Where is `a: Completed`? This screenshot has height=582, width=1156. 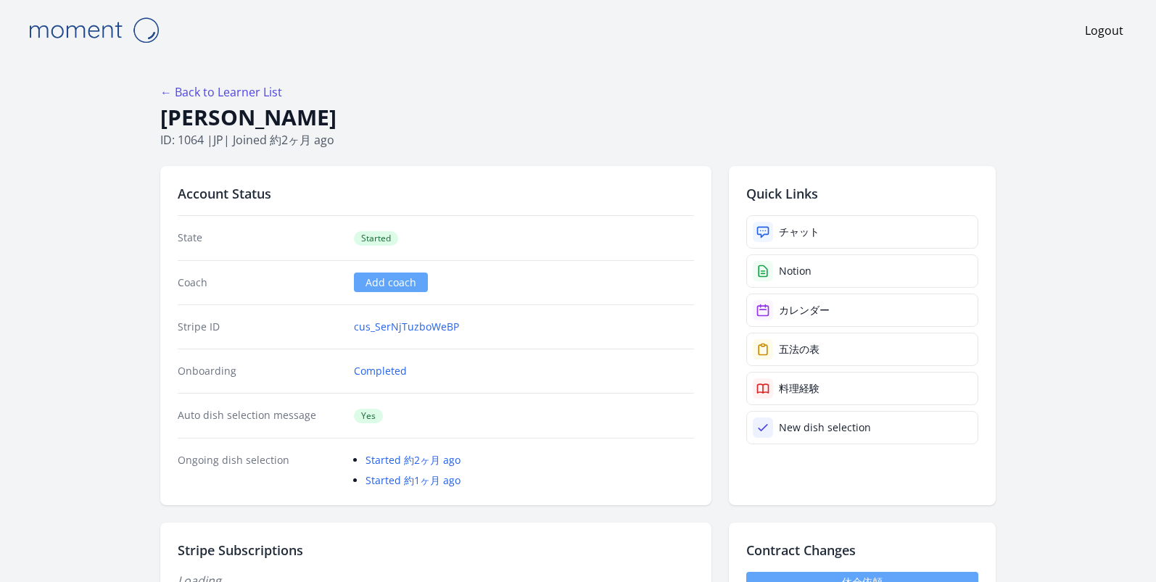
a: Completed is located at coordinates (380, 371).